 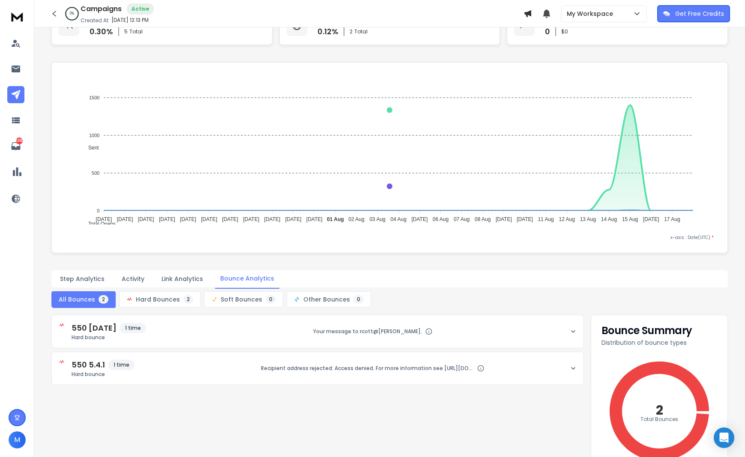 I want to click on div: Open Intercom Messenger, so click(x=724, y=438).